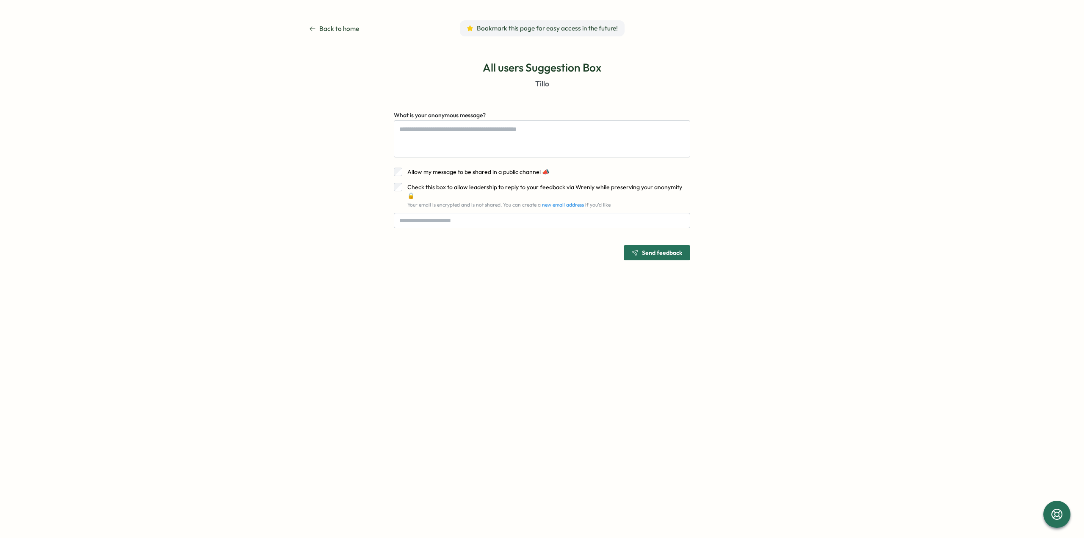 This screenshot has width=1084, height=538. Describe the element at coordinates (563, 205) in the screenshot. I see `a: new email address` at that location.